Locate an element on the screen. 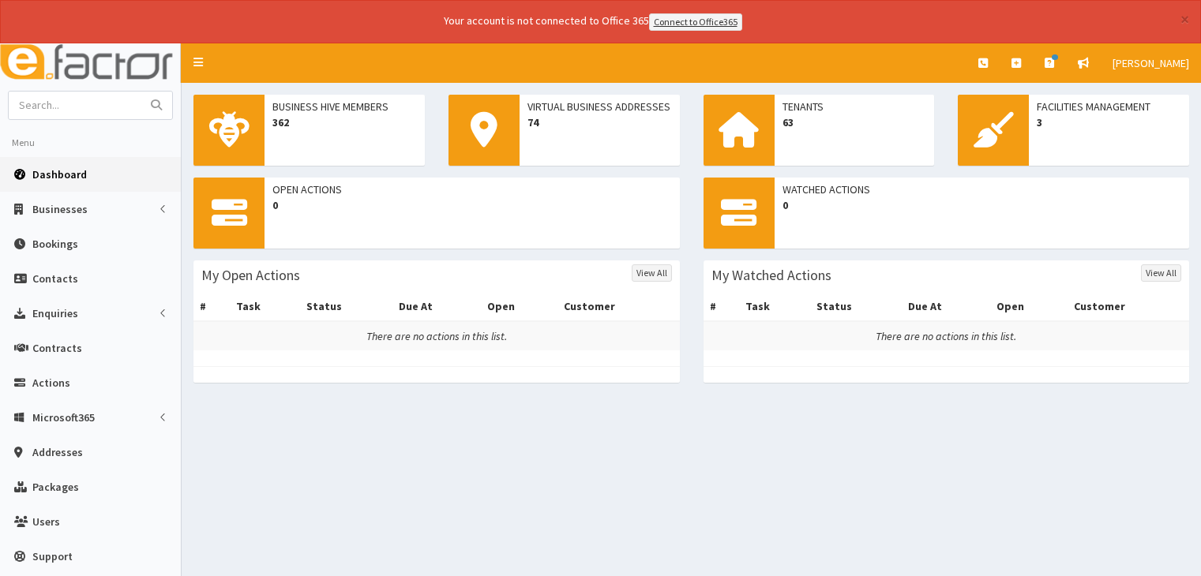  span: Actions is located at coordinates (51, 383).